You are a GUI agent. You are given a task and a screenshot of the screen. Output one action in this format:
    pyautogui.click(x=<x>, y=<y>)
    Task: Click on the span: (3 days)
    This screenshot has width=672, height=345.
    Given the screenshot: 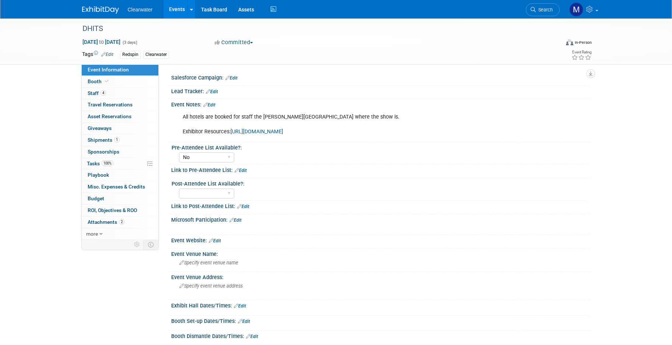 What is the action you would take?
    pyautogui.click(x=130, y=42)
    